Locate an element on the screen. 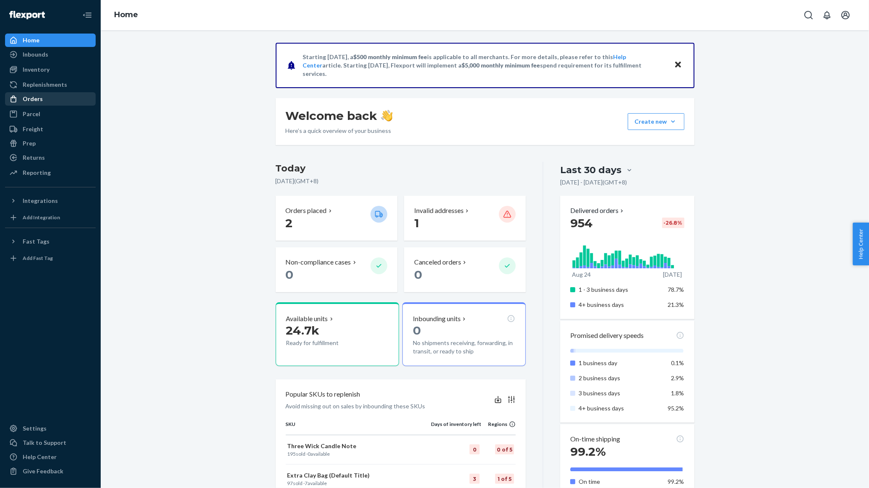 The height and width of the screenshot is (488, 869). div: Give Feedback is located at coordinates (43, 472).